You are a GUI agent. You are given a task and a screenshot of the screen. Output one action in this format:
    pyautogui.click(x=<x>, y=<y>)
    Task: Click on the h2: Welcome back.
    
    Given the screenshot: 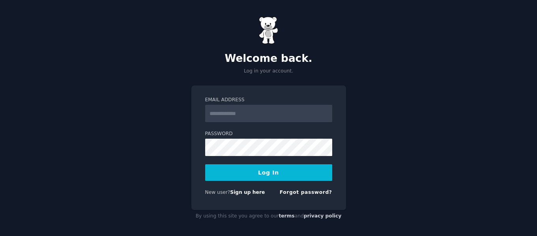 What is the action you would take?
    pyautogui.click(x=269, y=59)
    